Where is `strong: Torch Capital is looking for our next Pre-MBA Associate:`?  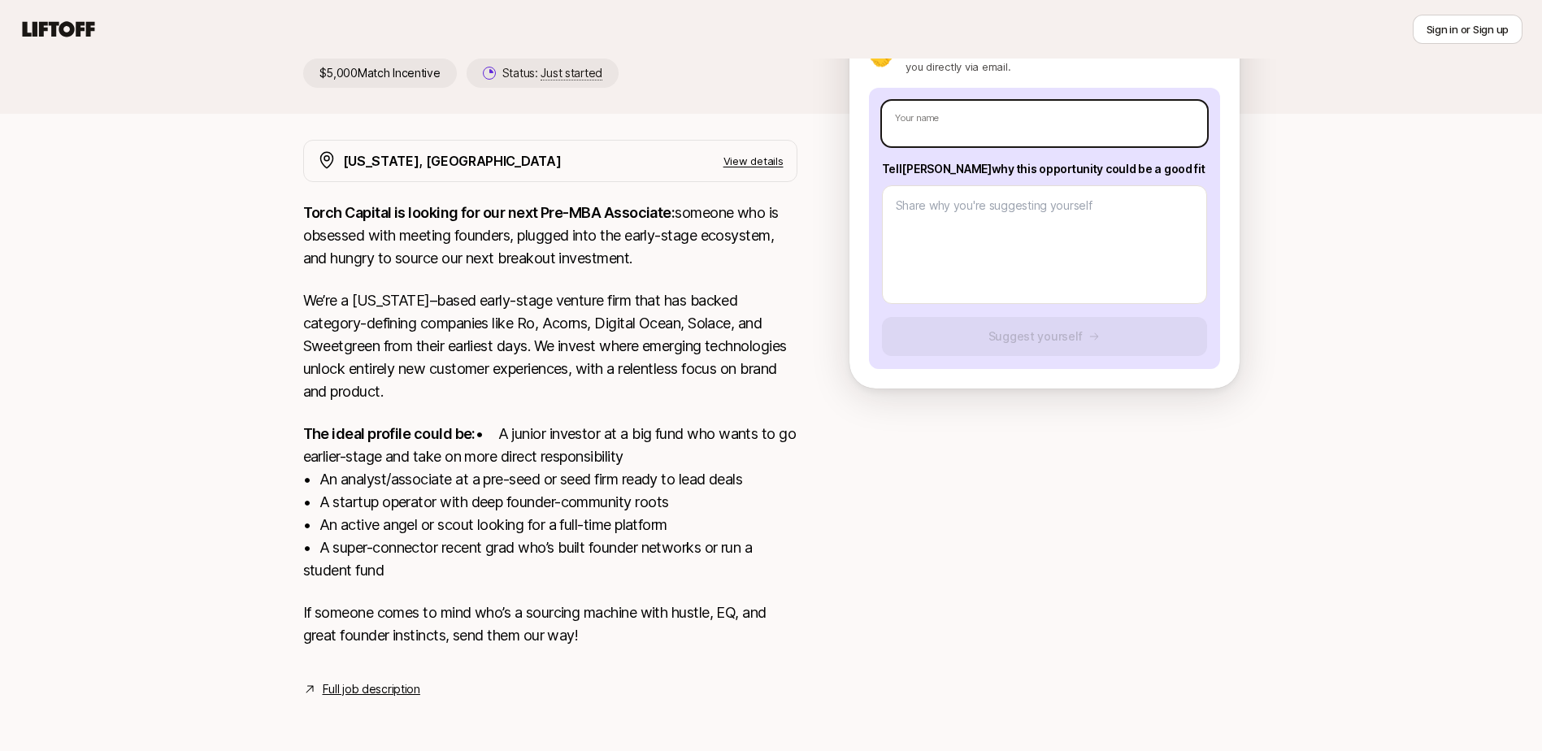
strong: Torch Capital is looking for our next Pre-MBA Associate: is located at coordinates (489, 212).